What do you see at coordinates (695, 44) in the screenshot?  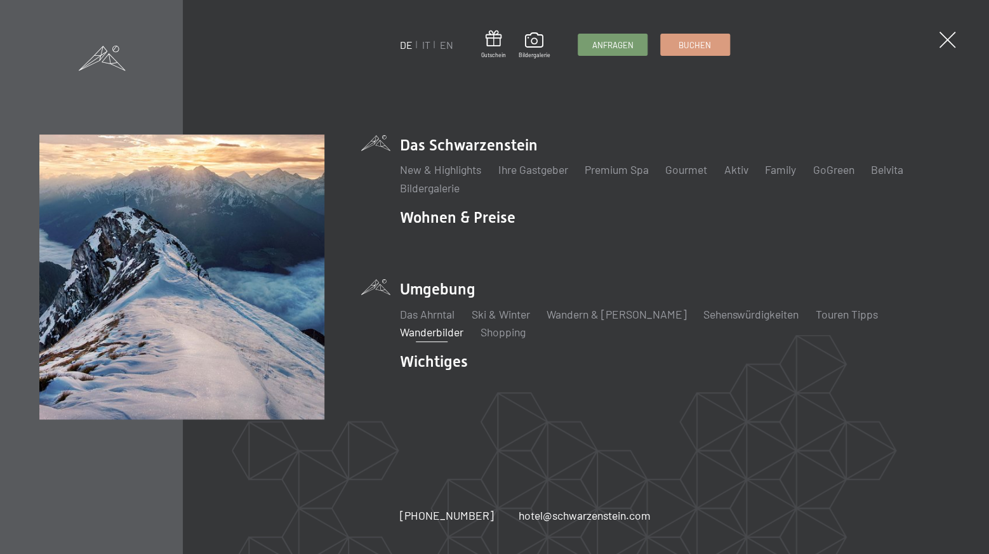 I see `a: Buchen` at bounding box center [695, 44].